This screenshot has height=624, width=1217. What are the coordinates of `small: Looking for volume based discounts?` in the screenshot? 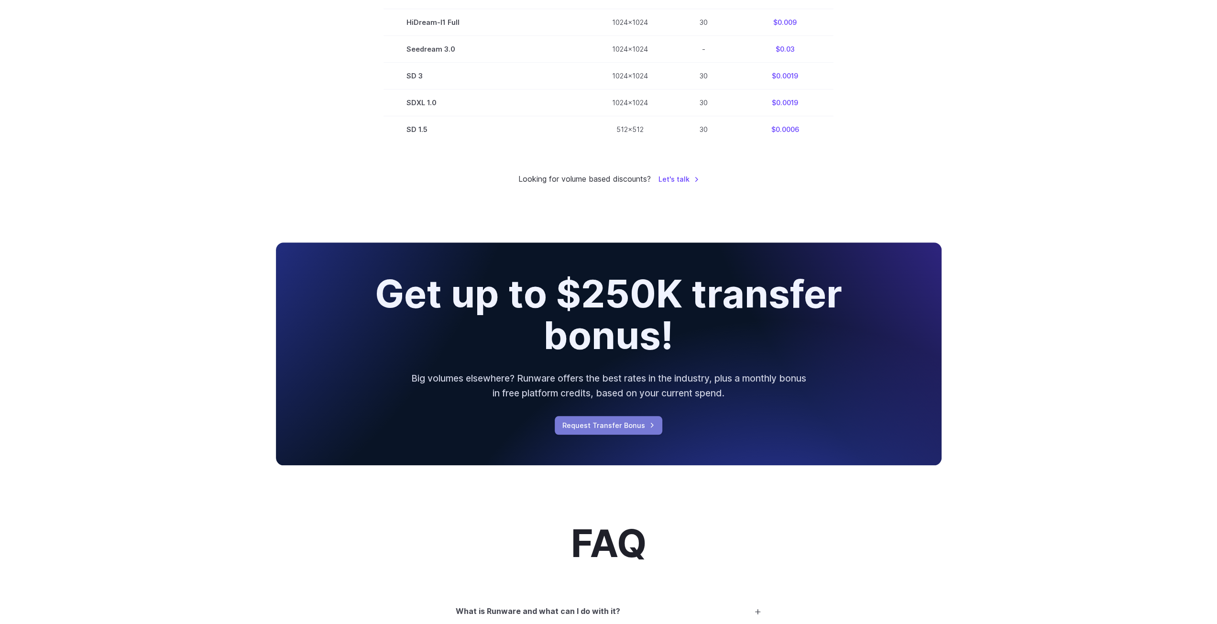 It's located at (584, 179).